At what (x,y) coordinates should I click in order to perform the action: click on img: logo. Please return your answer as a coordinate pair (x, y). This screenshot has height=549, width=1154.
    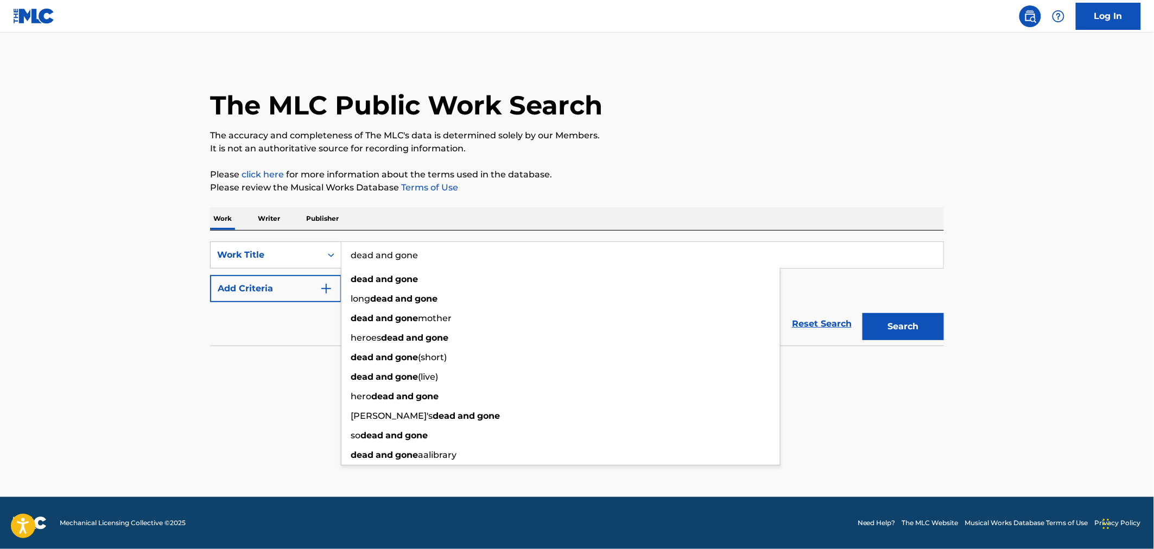
    Looking at the image, I should click on (30, 523).